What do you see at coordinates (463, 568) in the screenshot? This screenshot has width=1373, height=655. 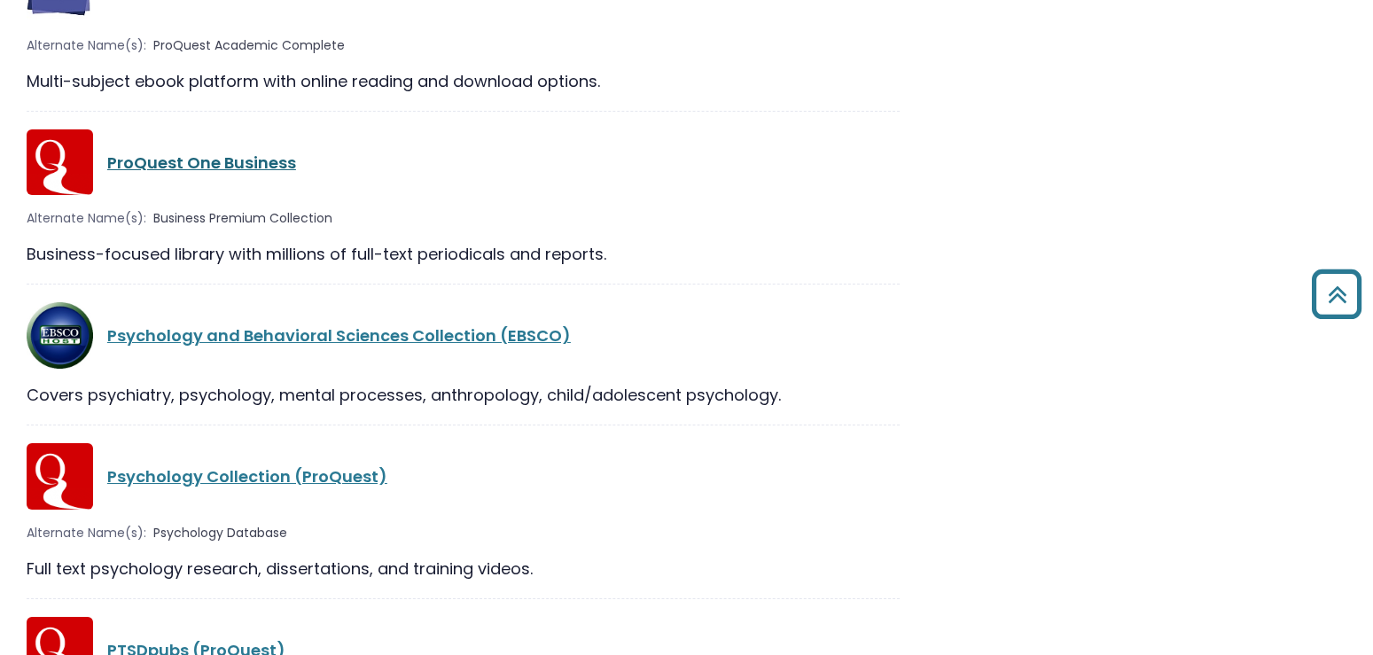 I see `div: Full text psychology research, dissertations, and training videos.` at bounding box center [463, 568].